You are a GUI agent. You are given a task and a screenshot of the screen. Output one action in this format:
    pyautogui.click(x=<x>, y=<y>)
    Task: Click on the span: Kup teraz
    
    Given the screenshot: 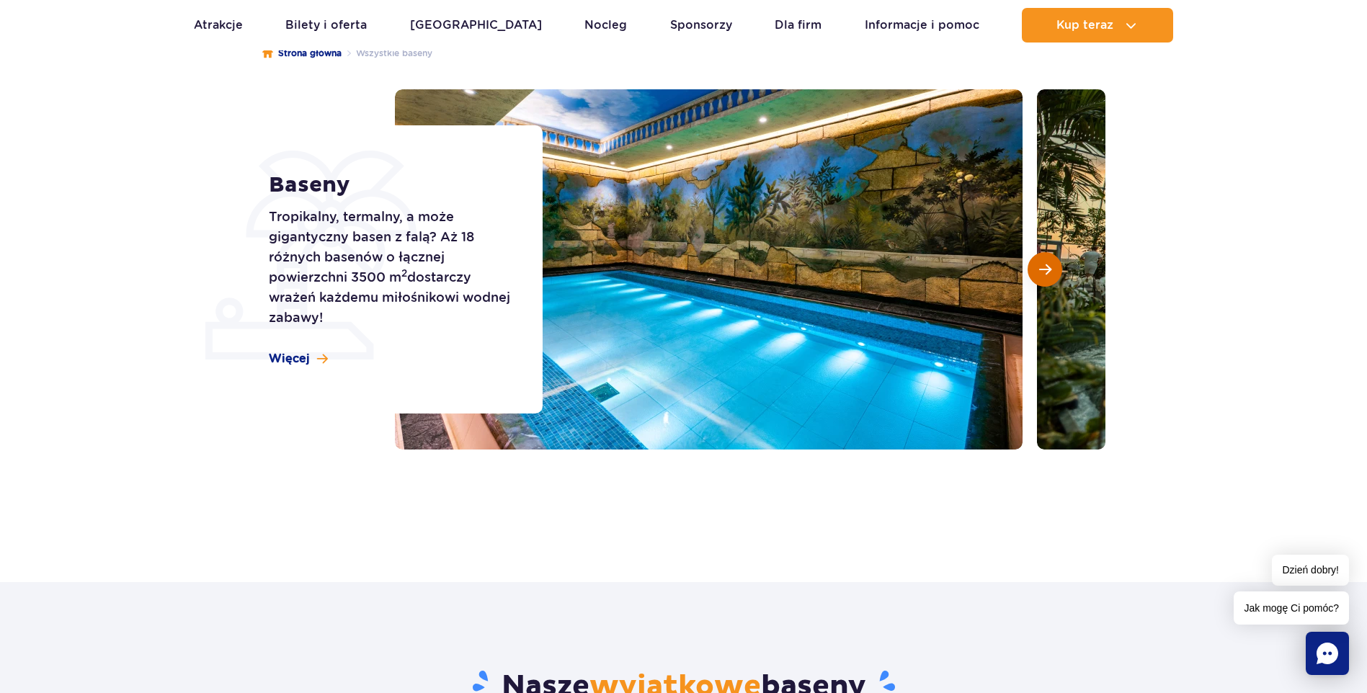 What is the action you would take?
    pyautogui.click(x=1085, y=25)
    